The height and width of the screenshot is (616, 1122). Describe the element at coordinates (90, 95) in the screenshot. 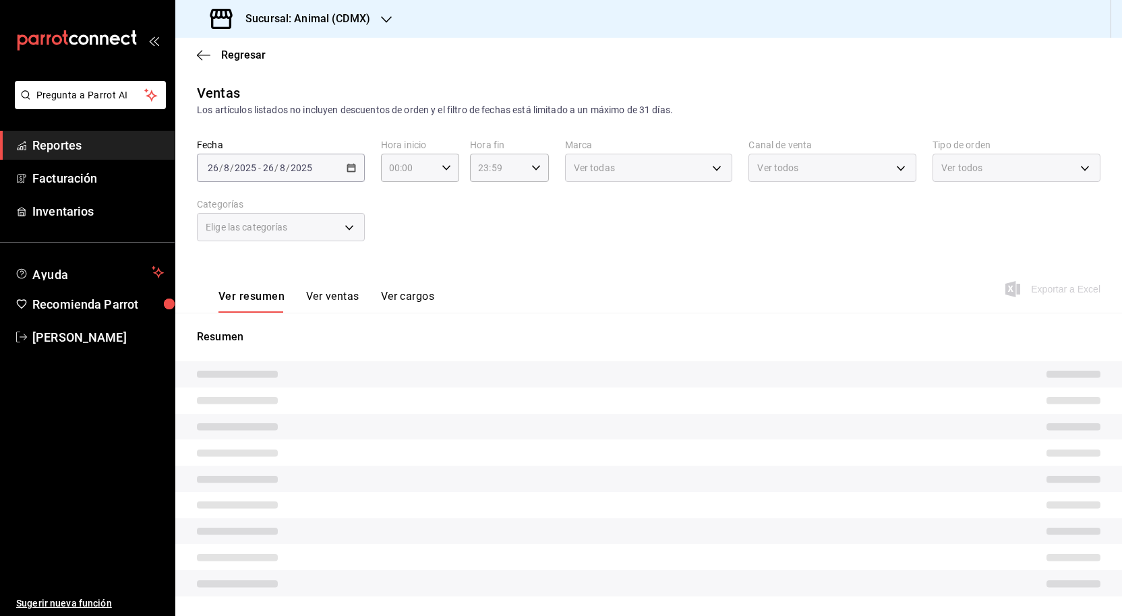

I see `button: Pregunta a Parrot AI` at that location.